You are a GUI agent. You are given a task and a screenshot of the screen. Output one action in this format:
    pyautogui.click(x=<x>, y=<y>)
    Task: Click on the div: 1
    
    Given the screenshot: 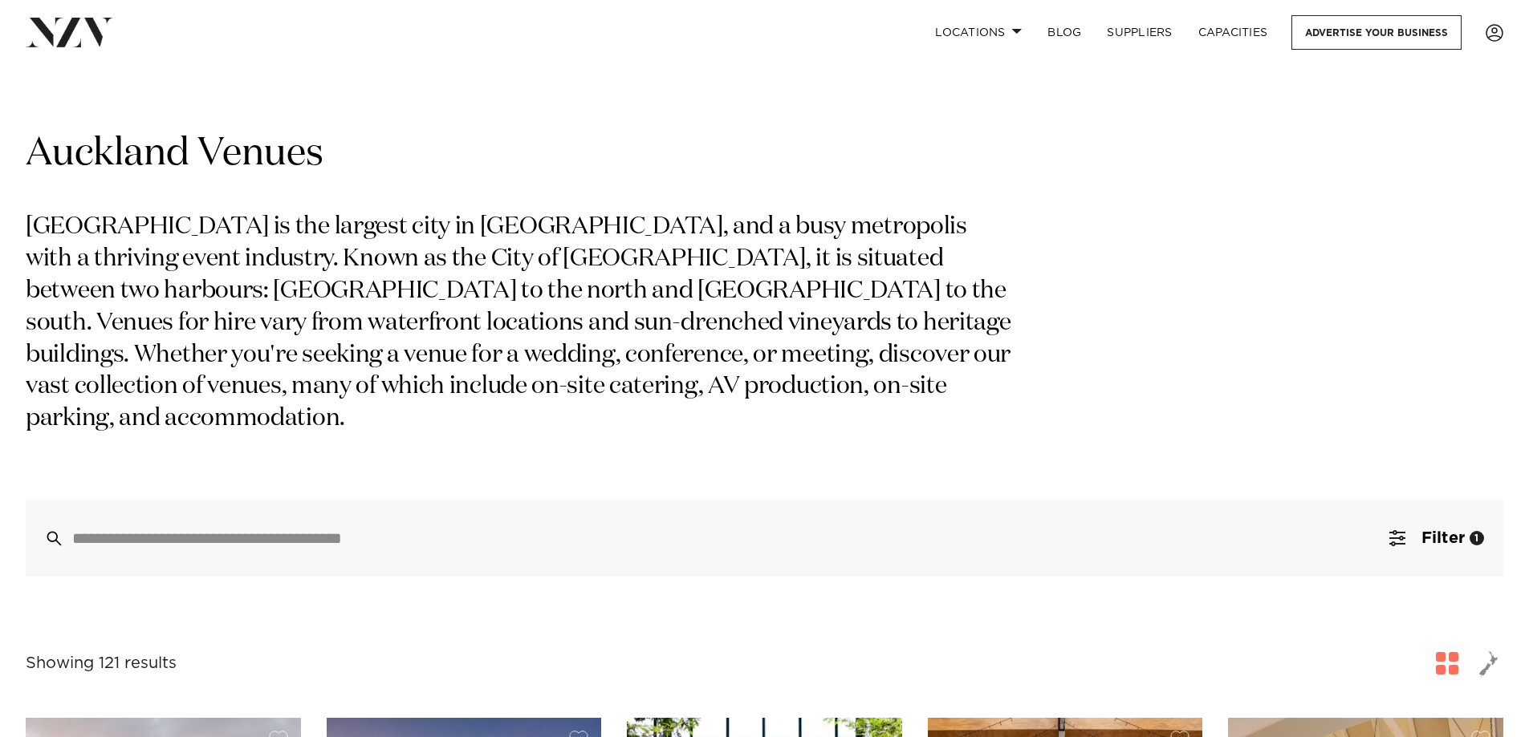 What is the action you would take?
    pyautogui.click(x=1476, y=538)
    